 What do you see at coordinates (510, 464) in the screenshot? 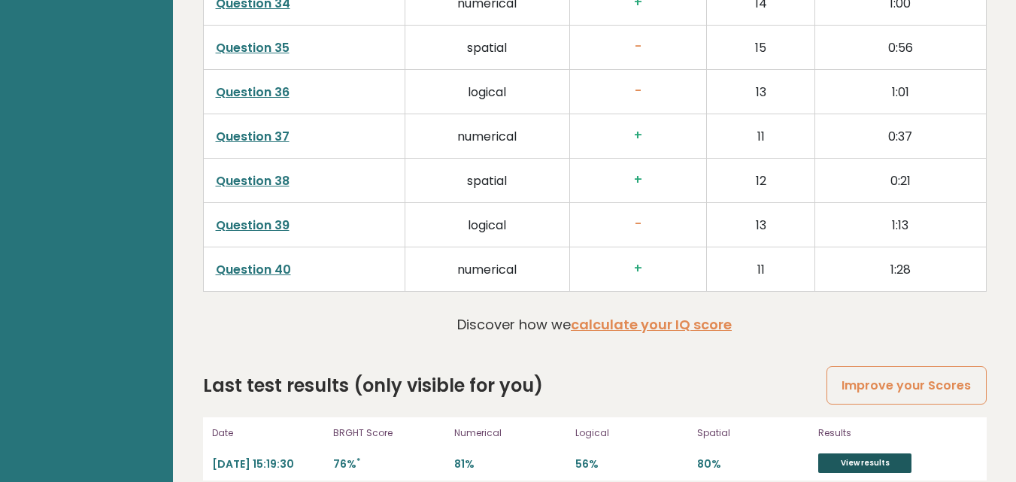
I see `p: 81%` at bounding box center [510, 464].